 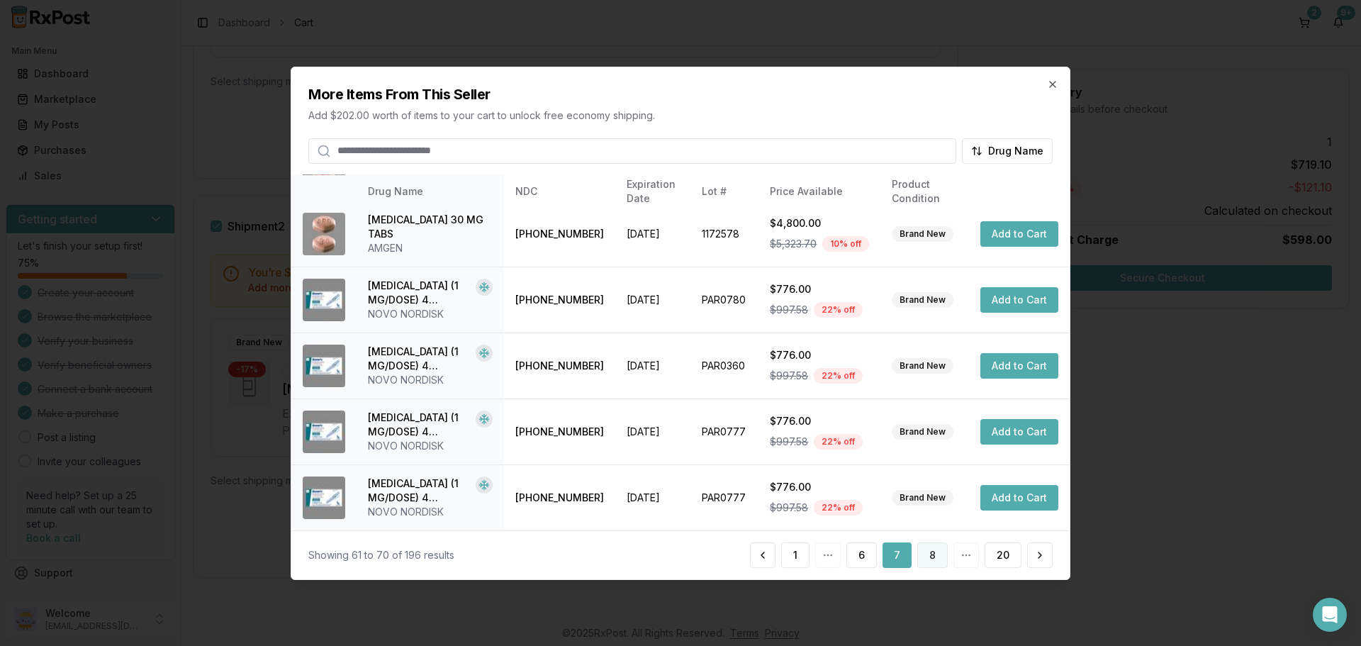 I want to click on div: 10 % off, so click(x=846, y=244).